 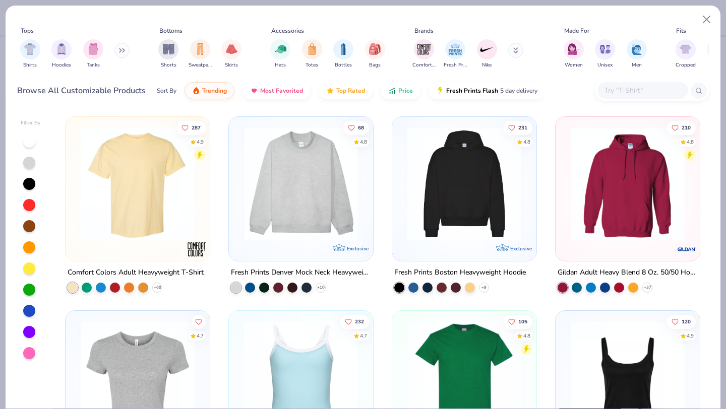 What do you see at coordinates (312, 49) in the screenshot?
I see `img: Totes Image` at bounding box center [312, 49].